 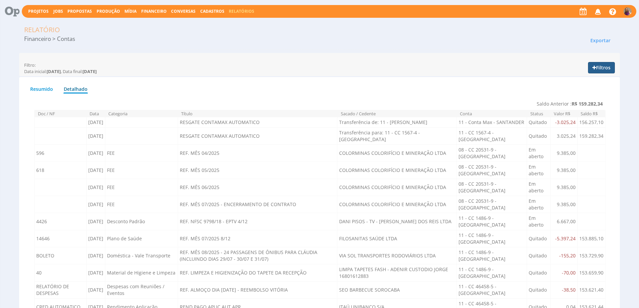 What do you see at coordinates (258, 170) in the screenshot?
I see `td: REF. MÊS 05/2025` at bounding box center [258, 170].